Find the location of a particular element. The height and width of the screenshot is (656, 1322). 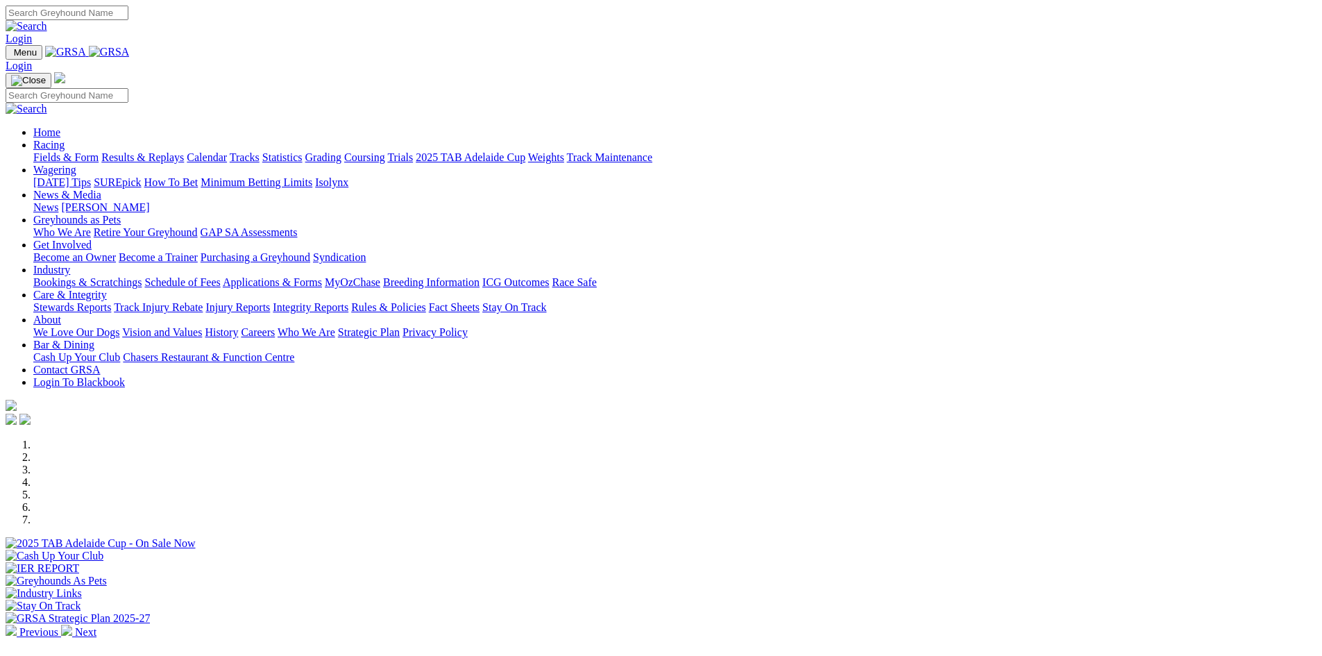

img: IER REPORT is located at coordinates (42, 569).